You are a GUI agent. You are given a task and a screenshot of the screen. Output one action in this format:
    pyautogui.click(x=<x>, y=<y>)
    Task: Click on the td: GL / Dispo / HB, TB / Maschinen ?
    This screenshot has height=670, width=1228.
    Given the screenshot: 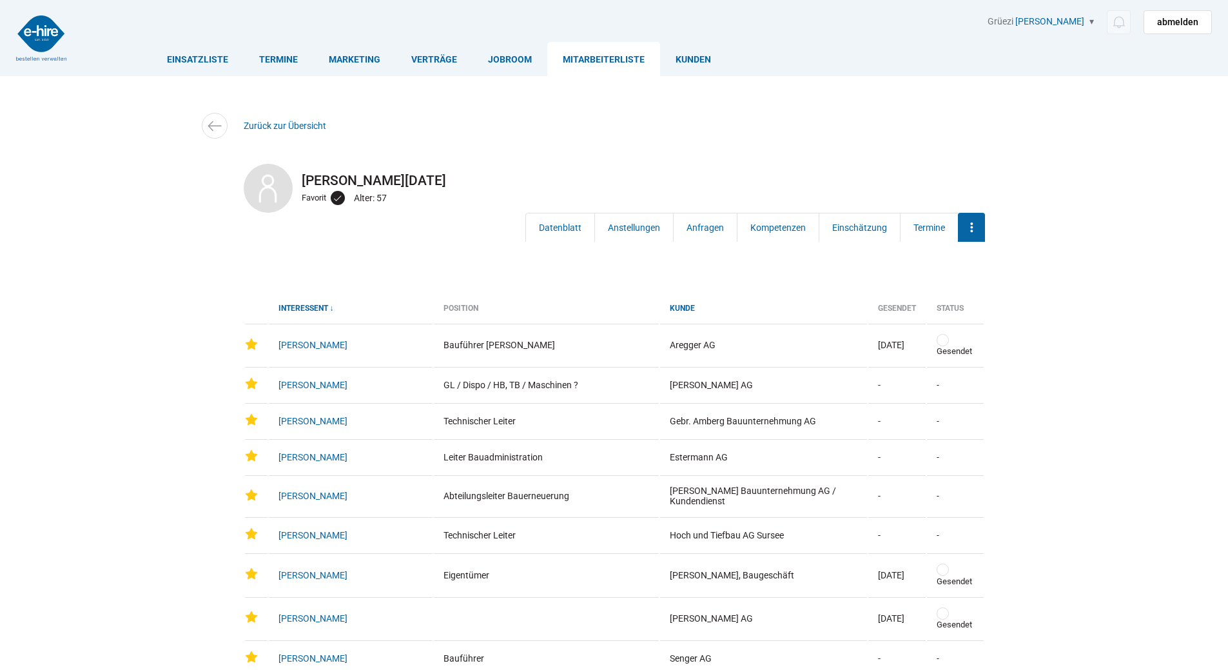 What is the action you would take?
    pyautogui.click(x=546, y=384)
    